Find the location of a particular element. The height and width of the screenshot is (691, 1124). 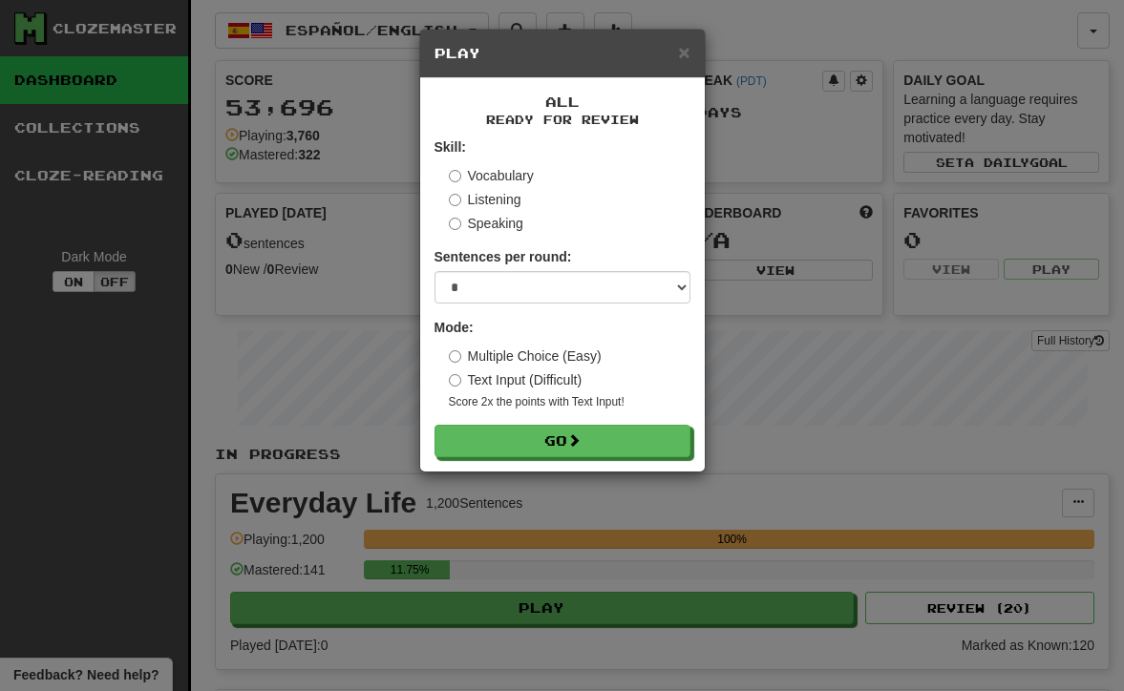

h5: Play is located at coordinates (563, 53).